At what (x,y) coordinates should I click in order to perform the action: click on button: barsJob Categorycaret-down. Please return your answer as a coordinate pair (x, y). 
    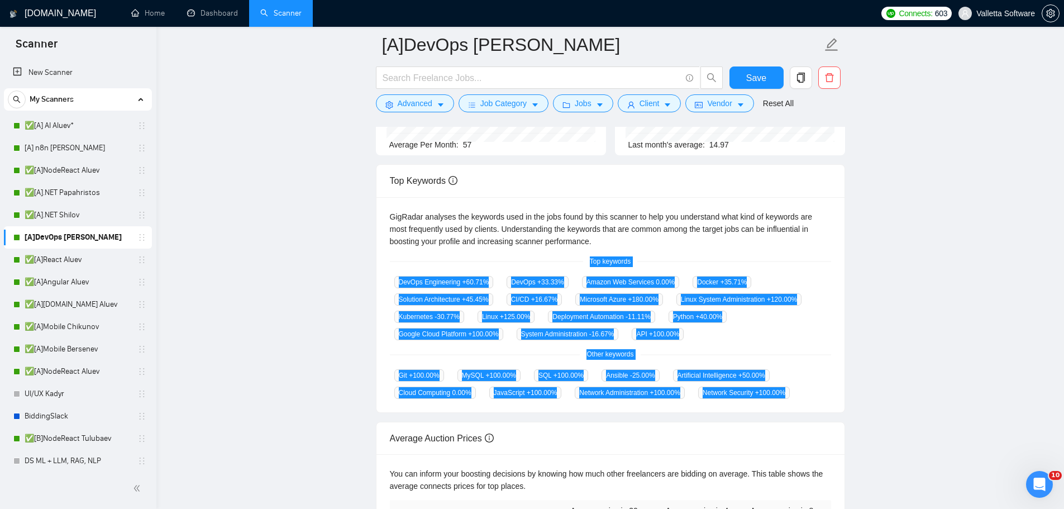
    Looking at the image, I should click on (503, 103).